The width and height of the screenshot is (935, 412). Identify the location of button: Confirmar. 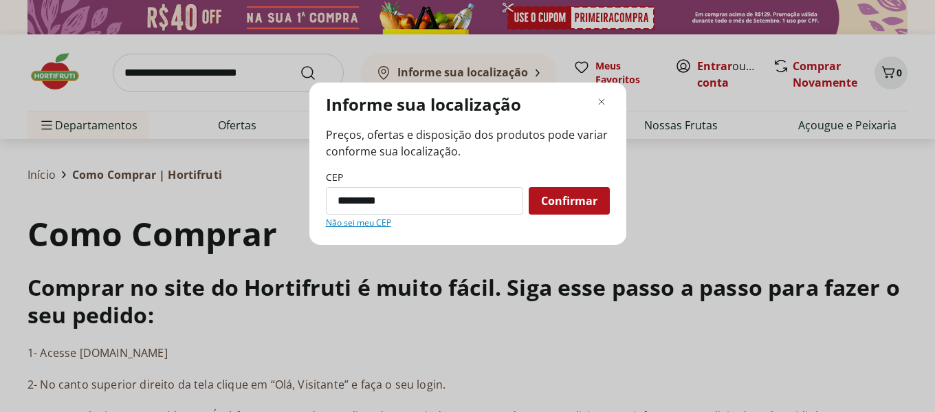
(570, 201).